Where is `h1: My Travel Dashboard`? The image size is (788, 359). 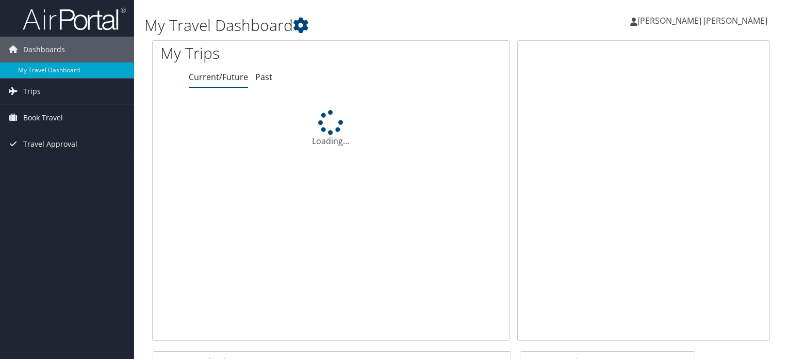
h1: My Travel Dashboard is located at coordinates (356, 25).